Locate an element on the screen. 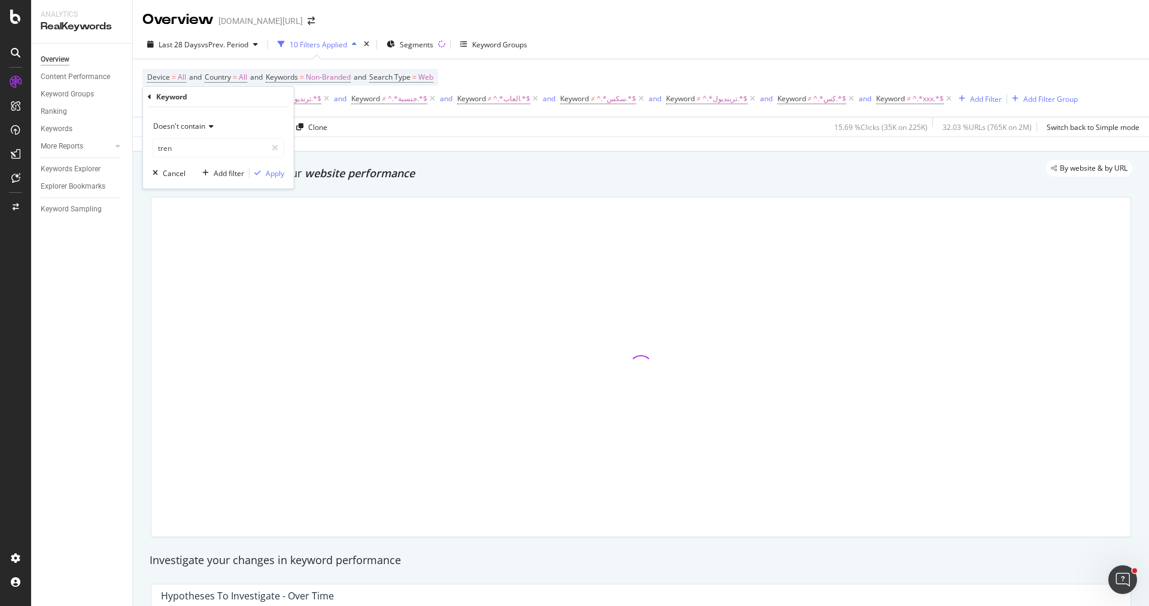 The width and height of the screenshot is (1149, 606). div: Ranking is located at coordinates (54, 111).